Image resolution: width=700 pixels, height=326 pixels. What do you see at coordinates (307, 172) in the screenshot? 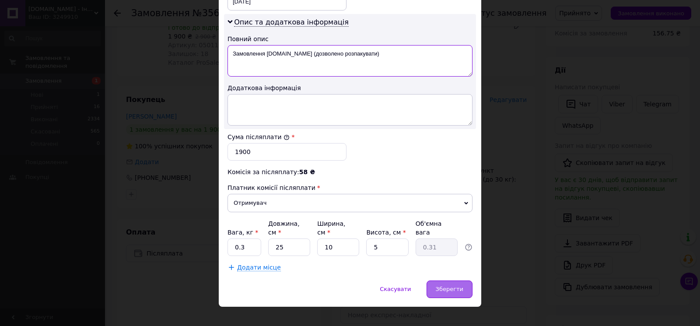
I see `span: 58 ₴` at bounding box center [307, 172].